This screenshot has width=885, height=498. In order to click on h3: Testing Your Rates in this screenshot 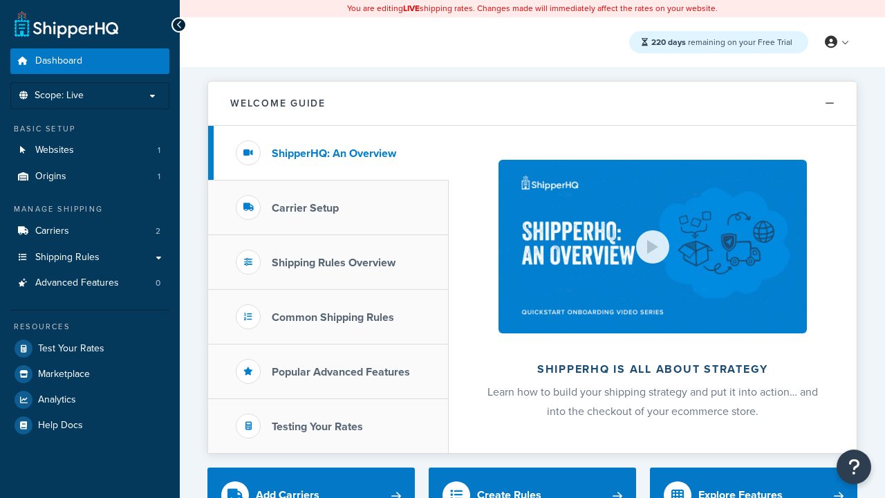, I will do `click(317, 427)`.